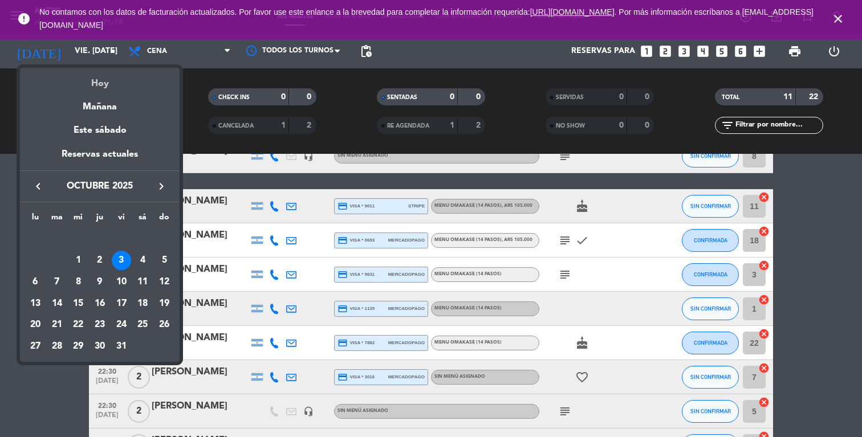 The image size is (862, 437). I want to click on span: octubre 2025, so click(100, 186).